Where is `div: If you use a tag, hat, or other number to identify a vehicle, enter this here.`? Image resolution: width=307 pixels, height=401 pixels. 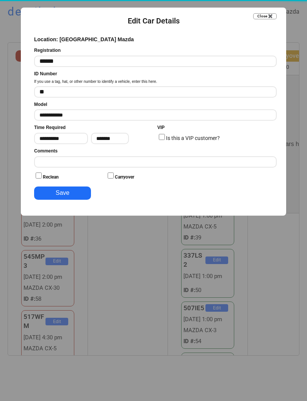
div: If you use a tag, hat, or other number to identify a vehicle, enter this here. is located at coordinates (95, 82).